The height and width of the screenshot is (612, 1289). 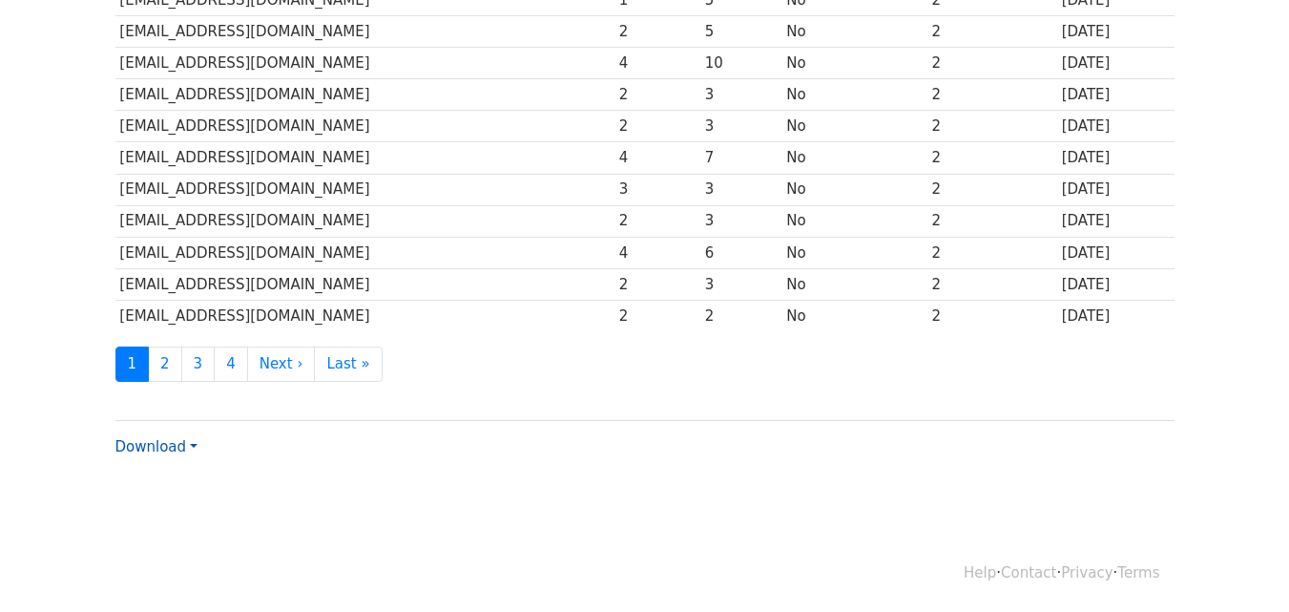 I want to click on td: 5, so click(x=741, y=31).